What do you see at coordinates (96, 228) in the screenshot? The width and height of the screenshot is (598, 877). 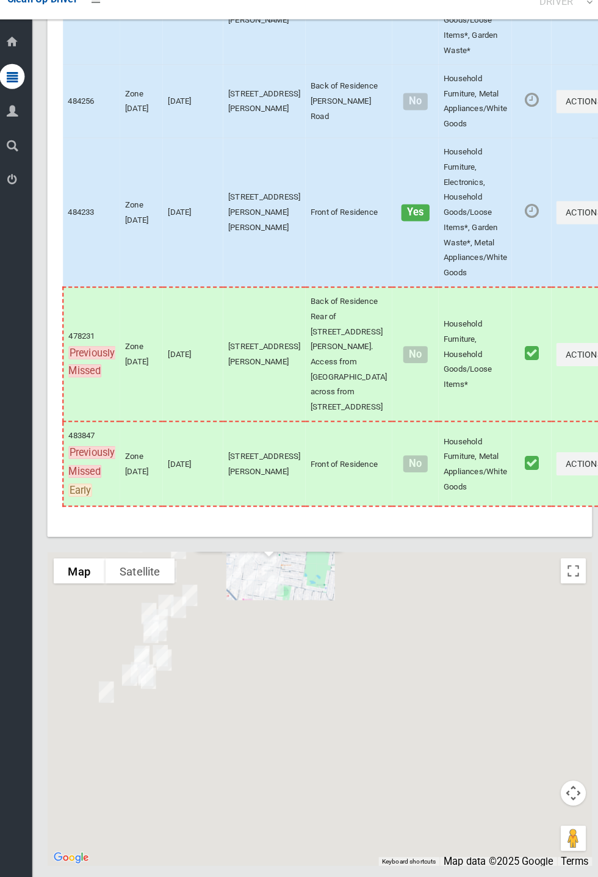 I see `td: 484233` at bounding box center [96, 228].